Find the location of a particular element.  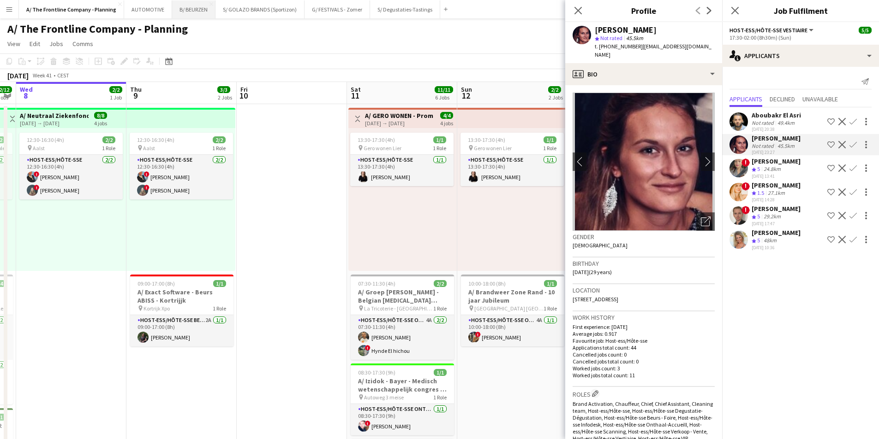

div: 45.5km is located at coordinates (785, 146).